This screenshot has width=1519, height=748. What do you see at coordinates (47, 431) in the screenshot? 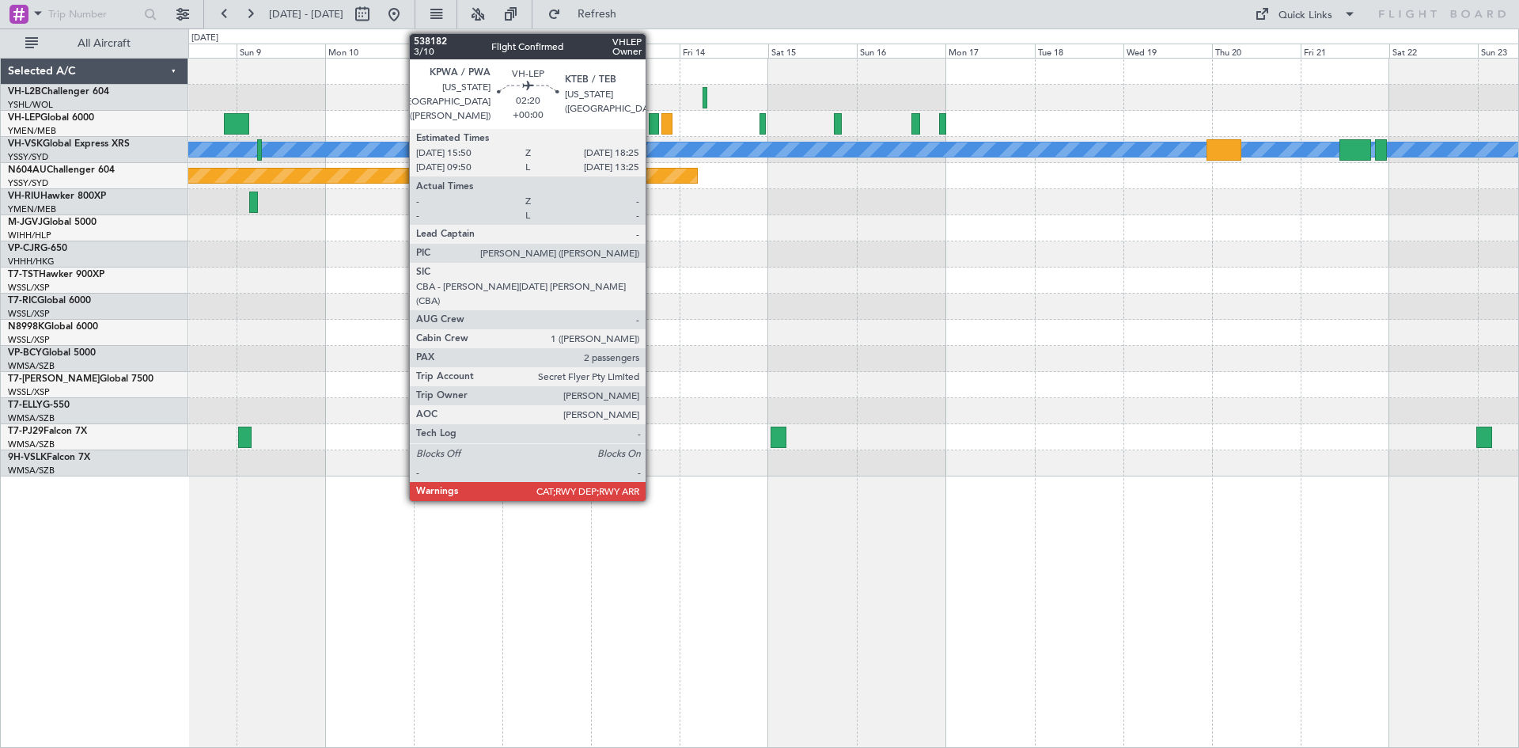
I see `a: T7-PJ29Falcon 7X` at bounding box center [47, 431].